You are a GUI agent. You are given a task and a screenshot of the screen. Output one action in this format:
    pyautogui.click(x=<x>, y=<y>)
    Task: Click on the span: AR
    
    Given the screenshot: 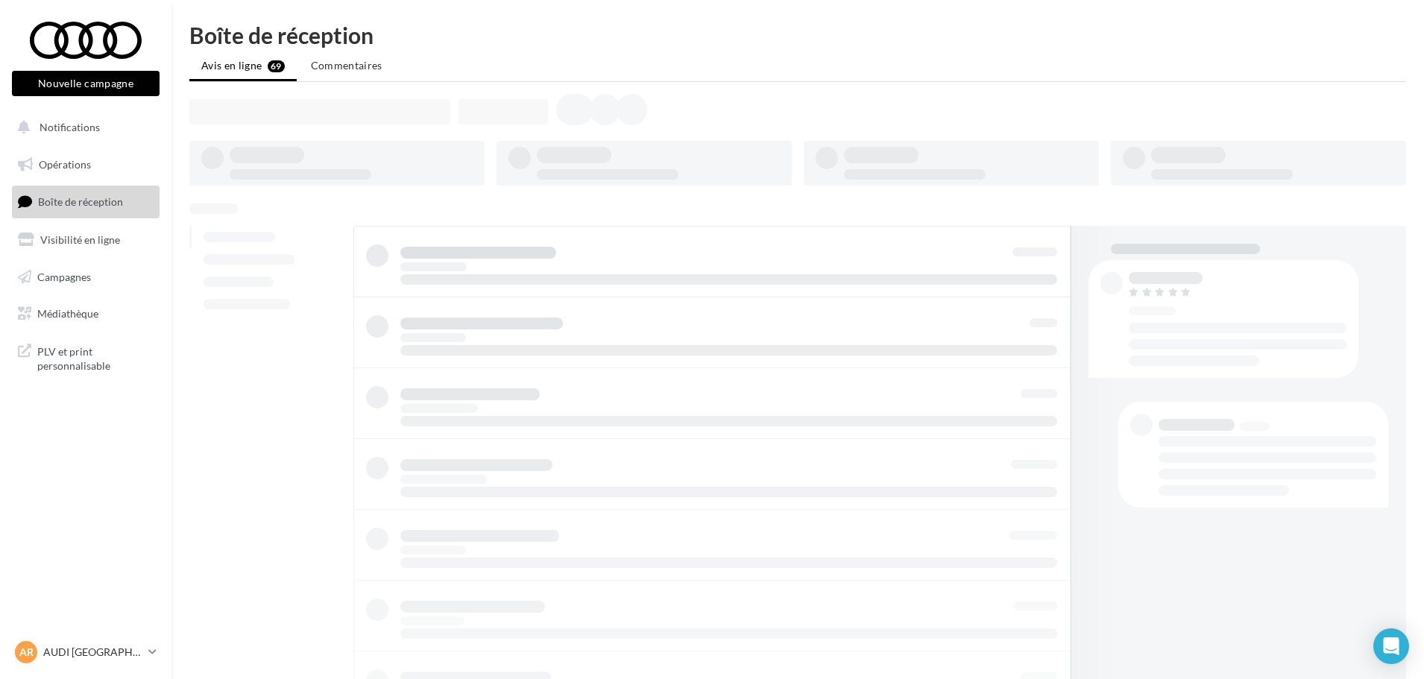 What is the action you would take?
    pyautogui.click(x=26, y=652)
    